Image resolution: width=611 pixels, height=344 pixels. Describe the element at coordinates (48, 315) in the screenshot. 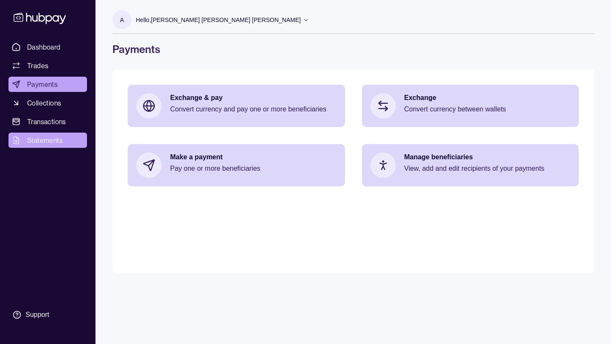

I see `a: Support` at that location.